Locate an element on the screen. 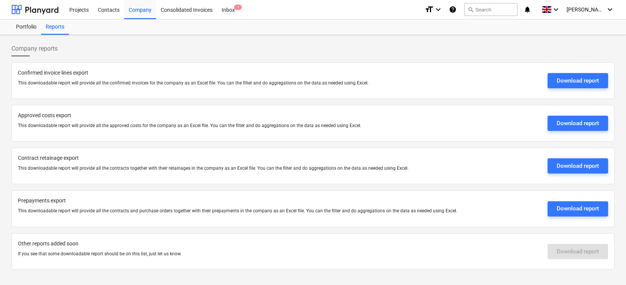  p: Prepayments export is located at coordinates (279, 201).